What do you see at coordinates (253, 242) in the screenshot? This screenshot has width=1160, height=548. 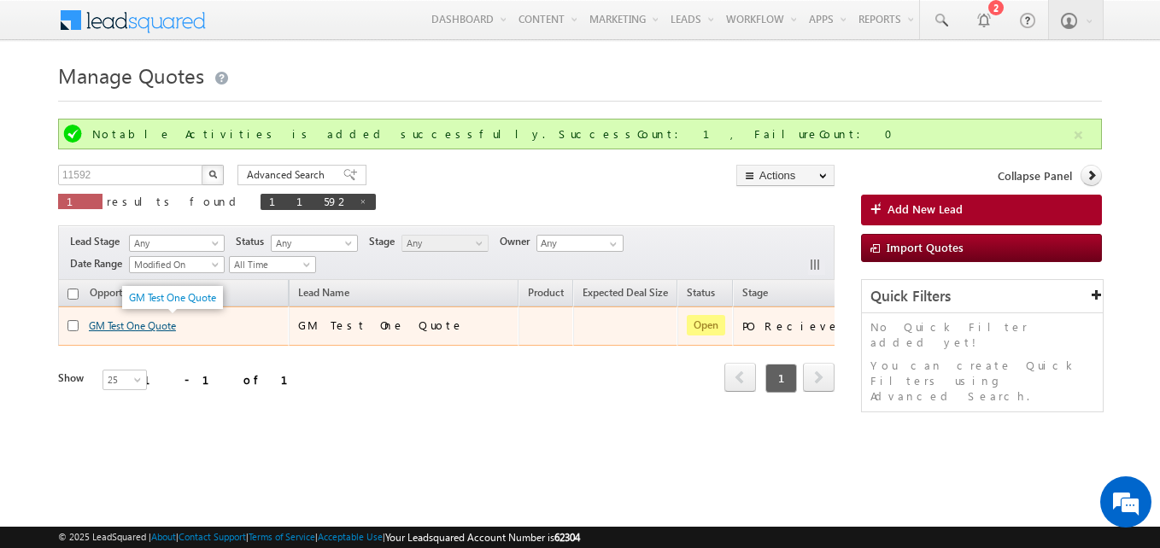 I see `span: Status` at bounding box center [253, 242].